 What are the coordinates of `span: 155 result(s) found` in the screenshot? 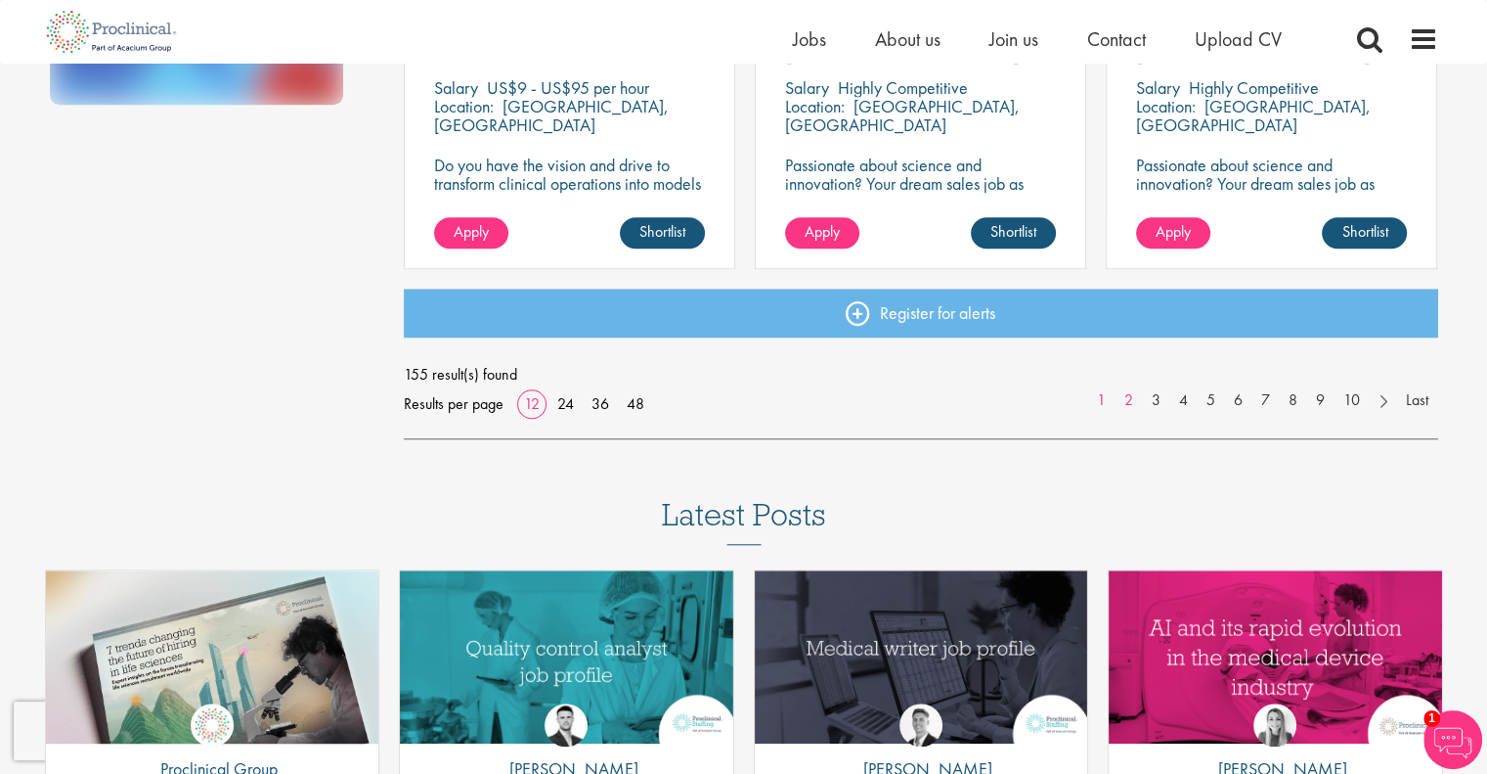 It's located at (921, 375).